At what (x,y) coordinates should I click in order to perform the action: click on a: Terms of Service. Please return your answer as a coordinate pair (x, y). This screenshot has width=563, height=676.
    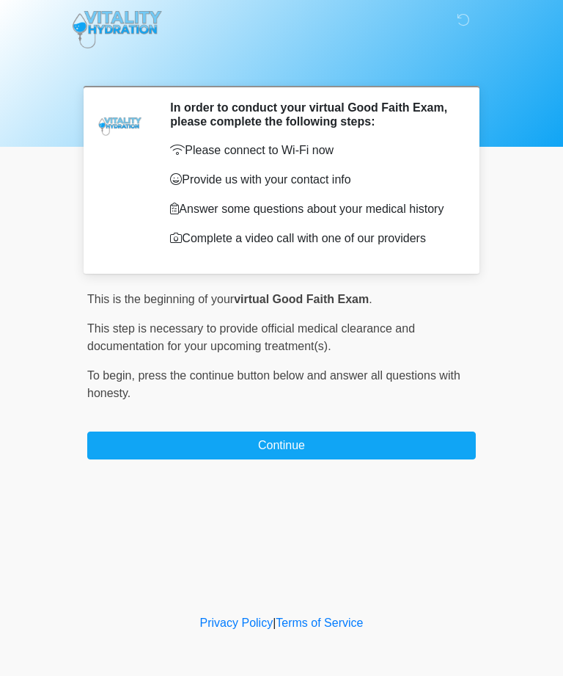
    Looking at the image, I should click on (319, 622).